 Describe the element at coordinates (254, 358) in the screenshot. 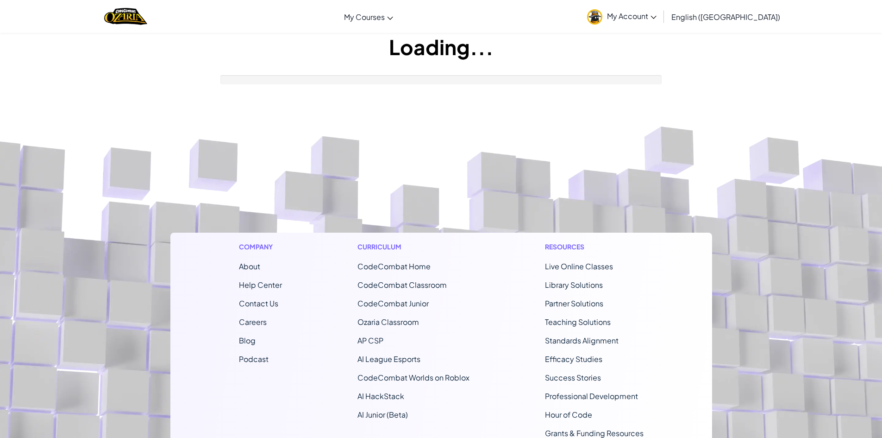

I see `a: Podcast` at that location.